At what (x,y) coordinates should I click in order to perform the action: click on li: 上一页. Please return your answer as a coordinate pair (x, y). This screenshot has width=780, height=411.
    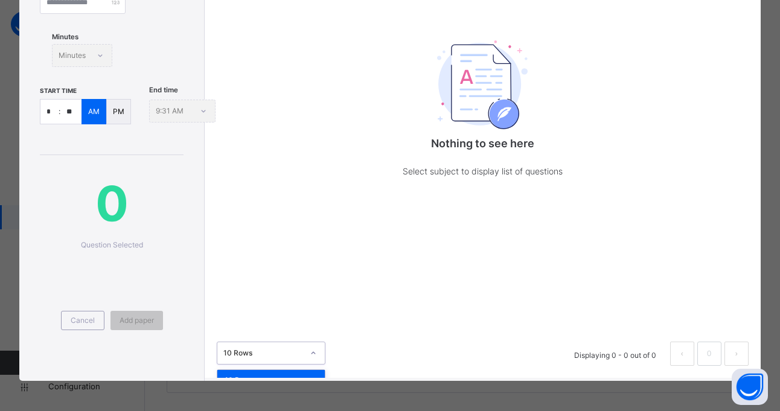
    Looking at the image, I should click on (682, 354).